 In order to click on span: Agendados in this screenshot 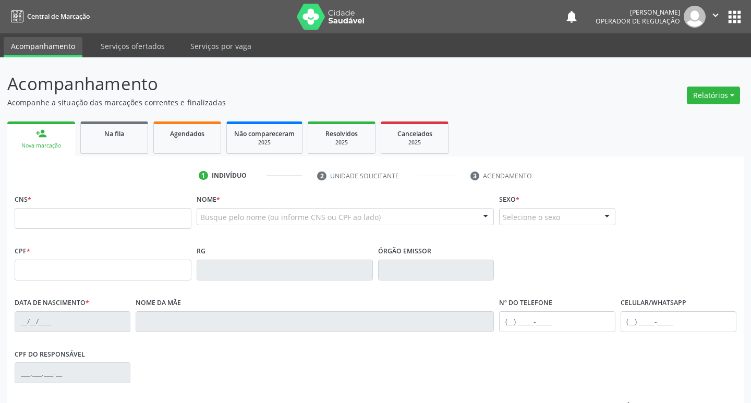, I will do `click(187, 134)`.